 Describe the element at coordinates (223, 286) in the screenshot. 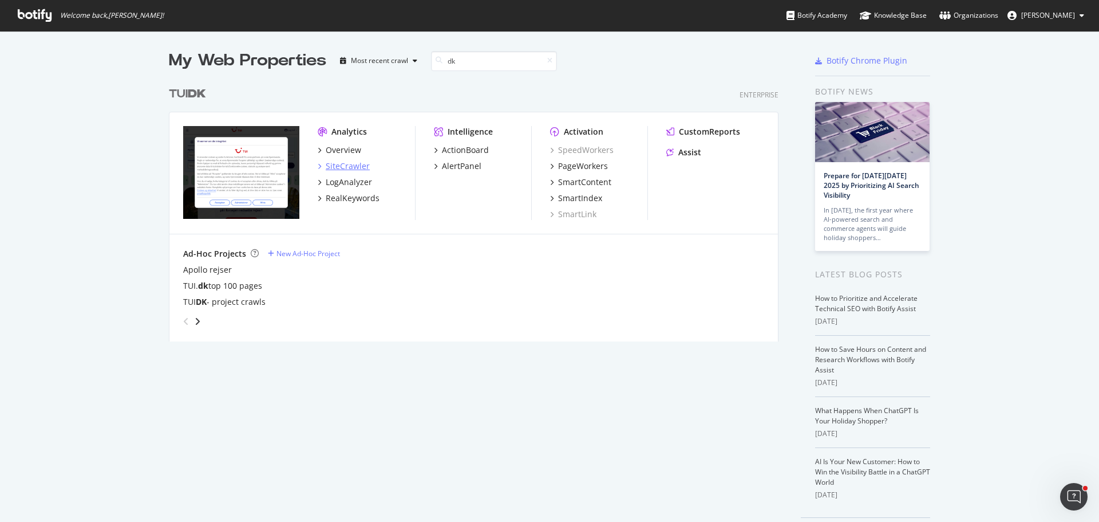

I see `div: TUI. top 100 pages` at that location.